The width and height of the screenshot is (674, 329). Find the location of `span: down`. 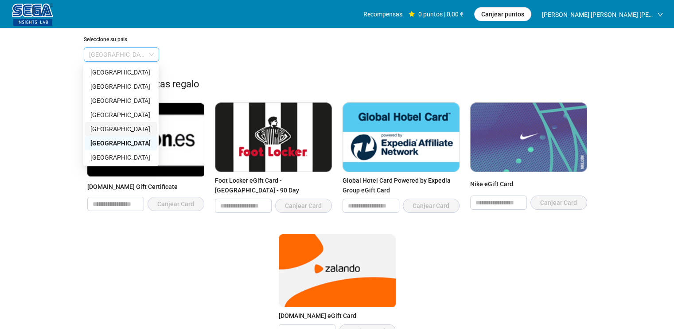

span: down is located at coordinates (661, 15).